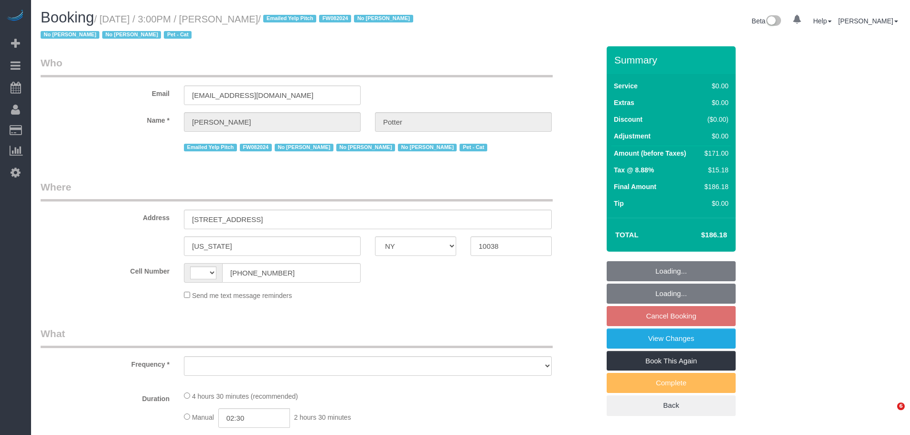 The width and height of the screenshot is (910, 435). What do you see at coordinates (619, 203) in the screenshot?
I see `label: Tip` at bounding box center [619, 203].